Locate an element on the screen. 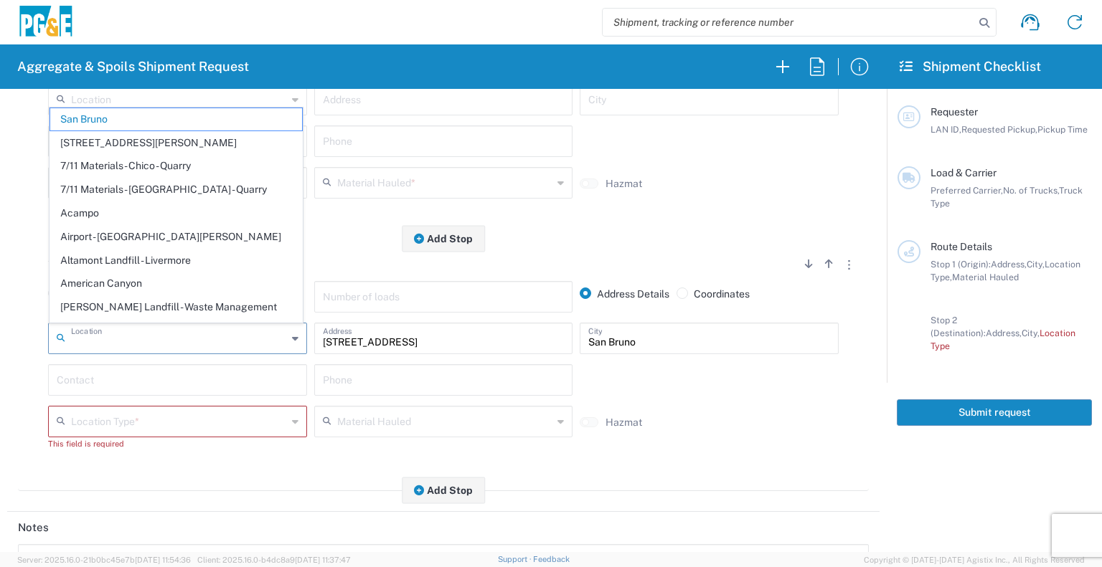 This screenshot has width=1102, height=567. span: No. of Trucks, is located at coordinates (1031, 190).